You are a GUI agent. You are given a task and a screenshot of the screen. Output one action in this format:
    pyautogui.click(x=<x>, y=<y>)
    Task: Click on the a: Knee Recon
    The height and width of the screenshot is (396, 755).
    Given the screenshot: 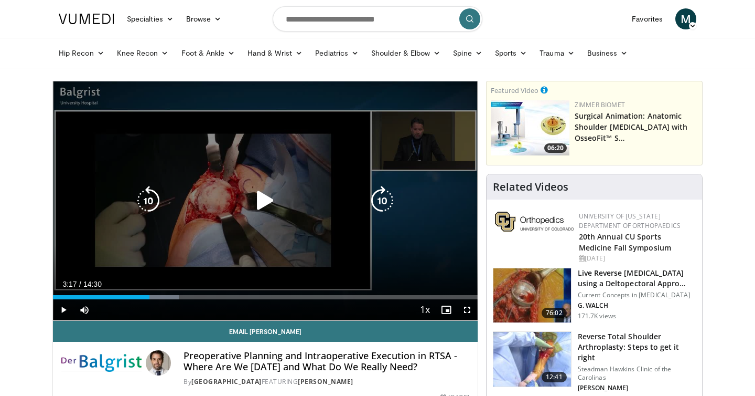 What is the action you would take?
    pyautogui.click(x=143, y=53)
    